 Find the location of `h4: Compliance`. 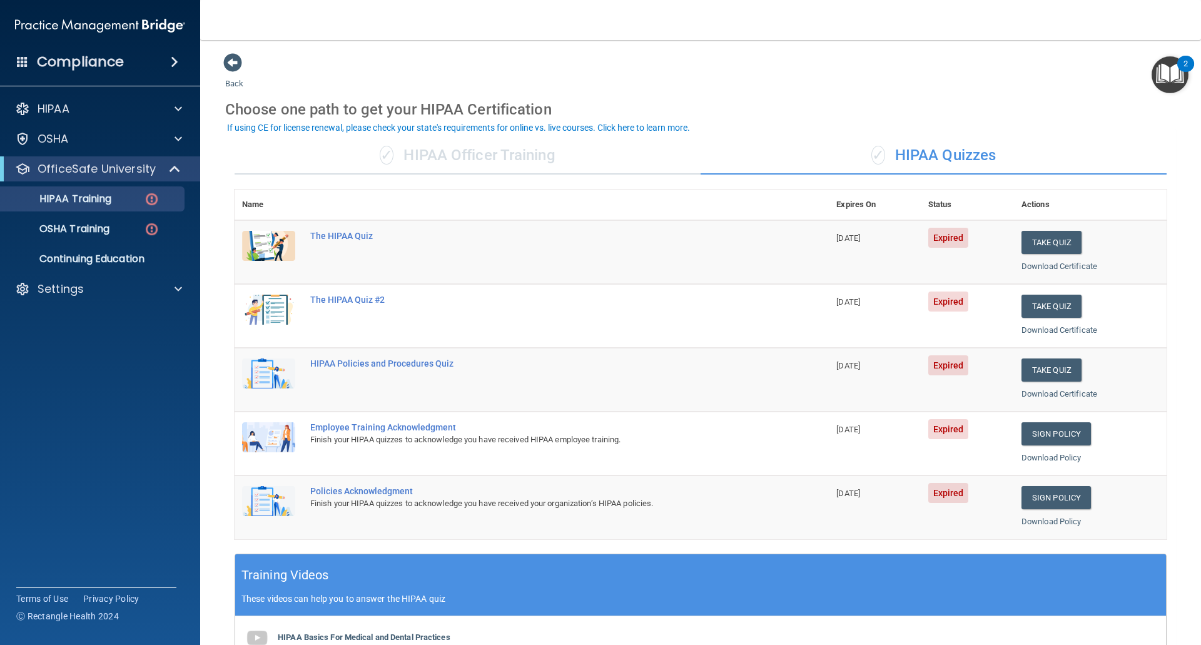

h4: Compliance is located at coordinates (80, 62).